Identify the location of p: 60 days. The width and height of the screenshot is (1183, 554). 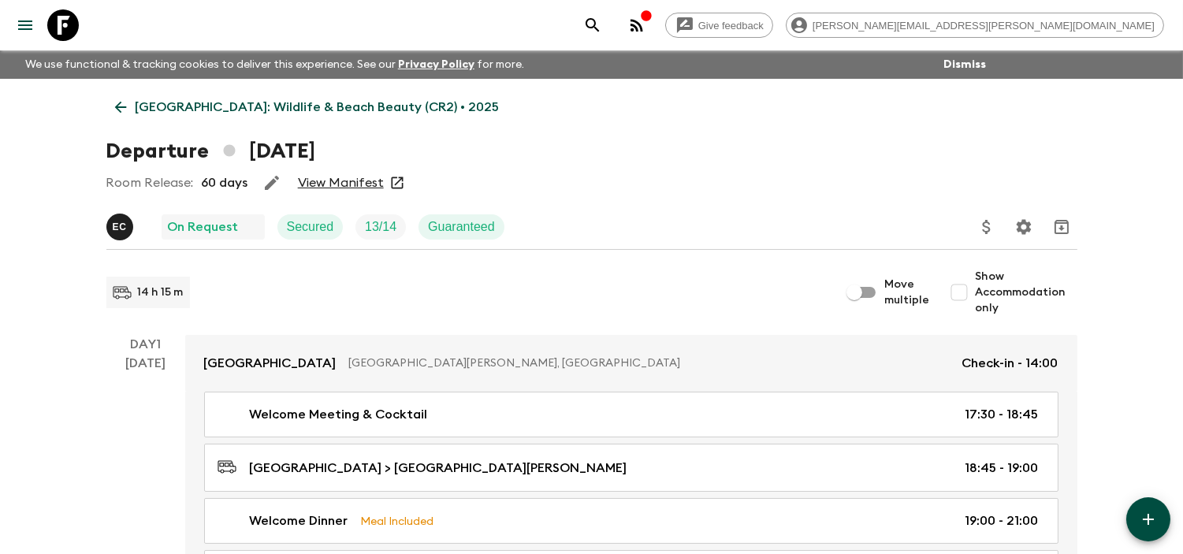
(225, 183).